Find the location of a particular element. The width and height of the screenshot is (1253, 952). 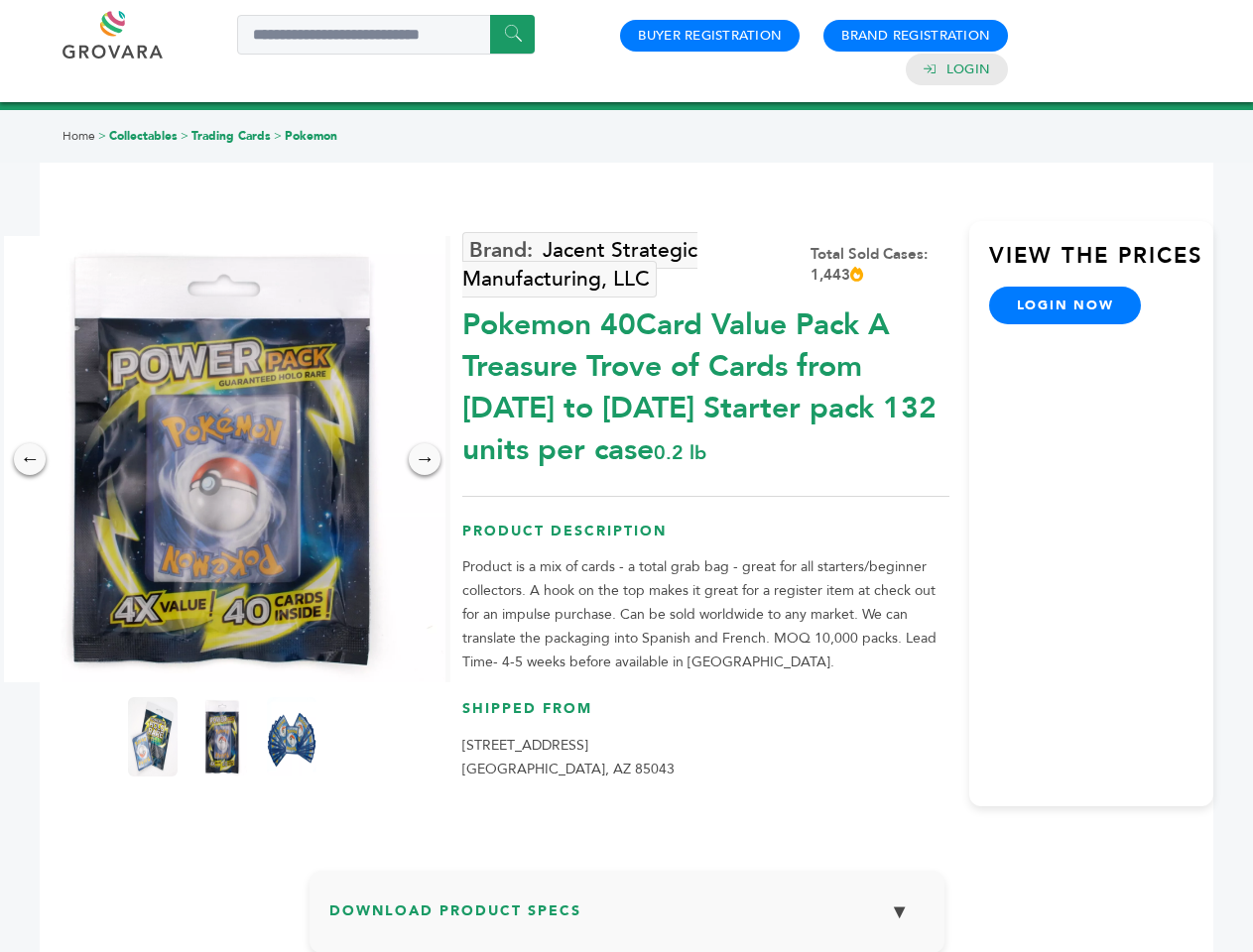

a: Login is located at coordinates (968, 70).